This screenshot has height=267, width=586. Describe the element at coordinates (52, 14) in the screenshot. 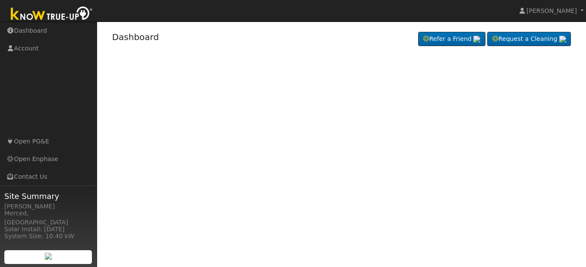

I see `img: Know True-Up` at that location.